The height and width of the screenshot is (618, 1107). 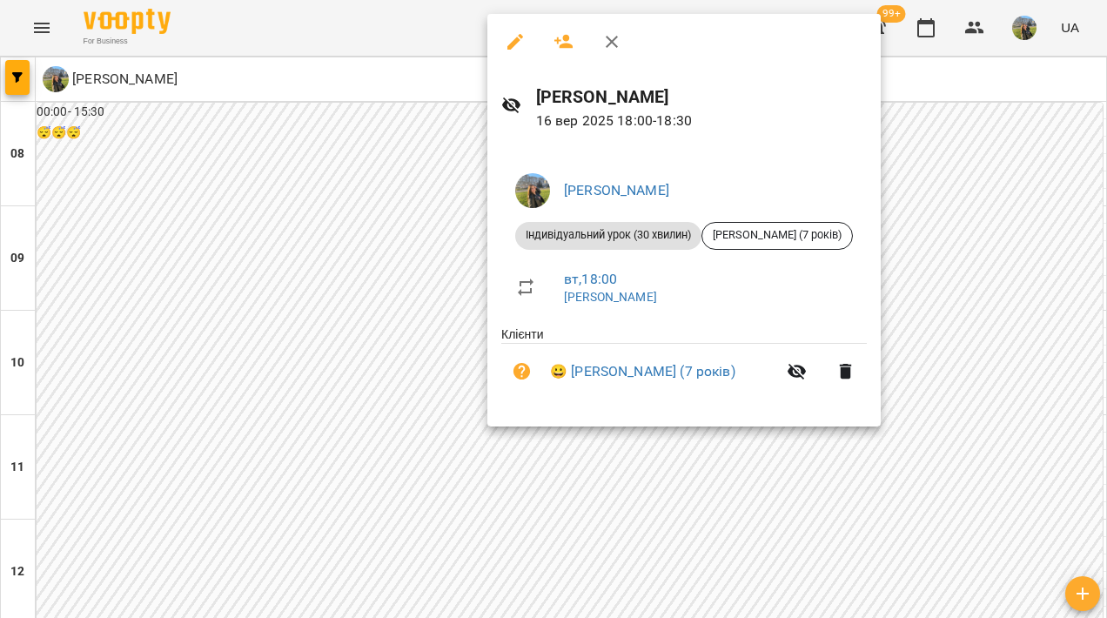 I want to click on ul: Клієнти, so click(x=684, y=366).